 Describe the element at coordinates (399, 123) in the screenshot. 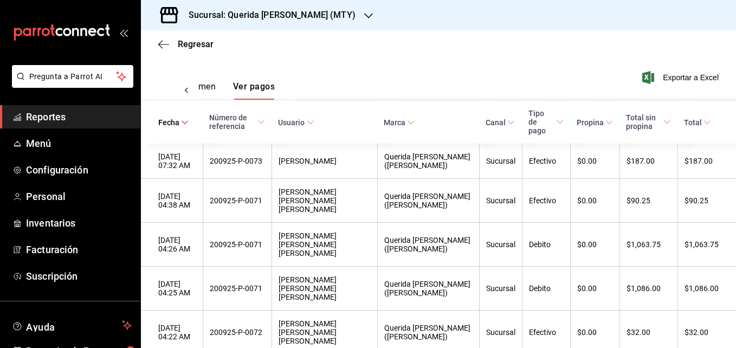

I see `span: Marca` at that location.